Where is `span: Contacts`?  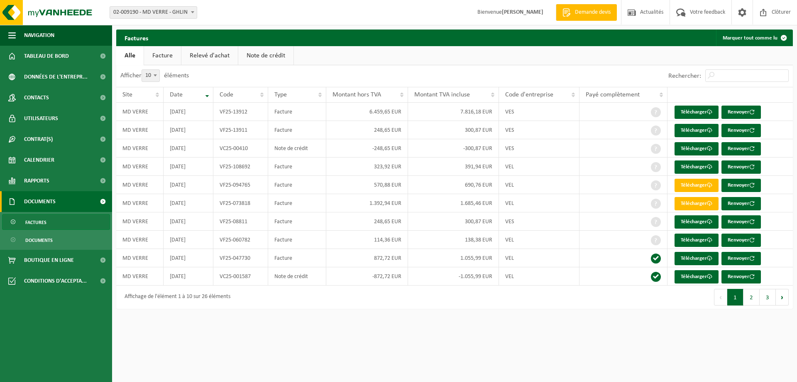 span: Contacts is located at coordinates (37, 98).